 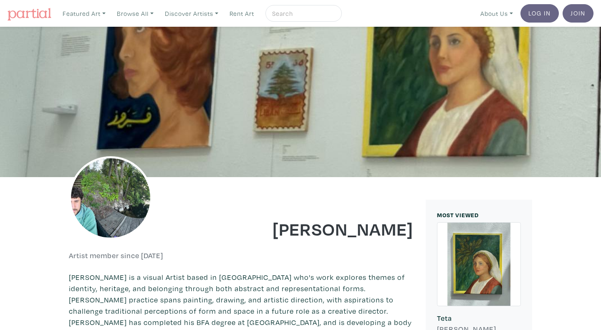 What do you see at coordinates (111, 198) in the screenshot?
I see `img: phpThumb.php` at bounding box center [111, 198].